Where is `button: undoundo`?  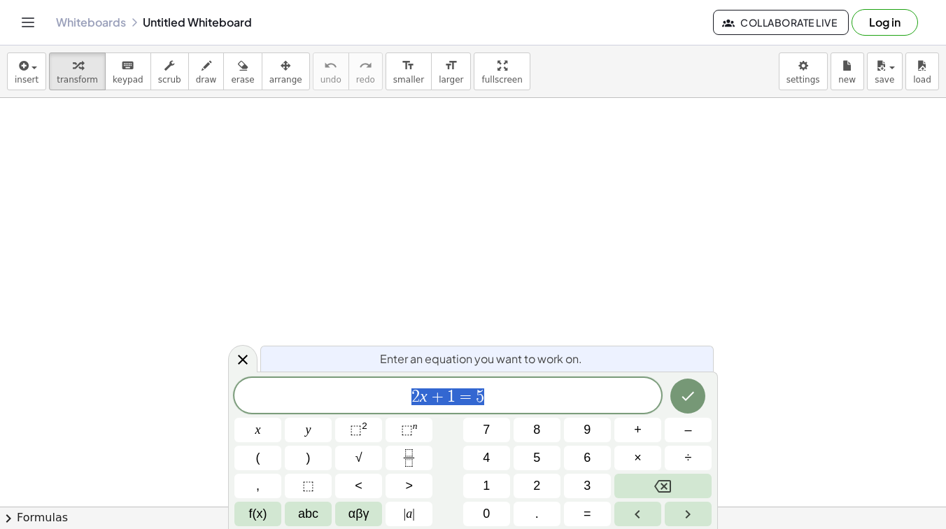
button: undoundo is located at coordinates (331, 71).